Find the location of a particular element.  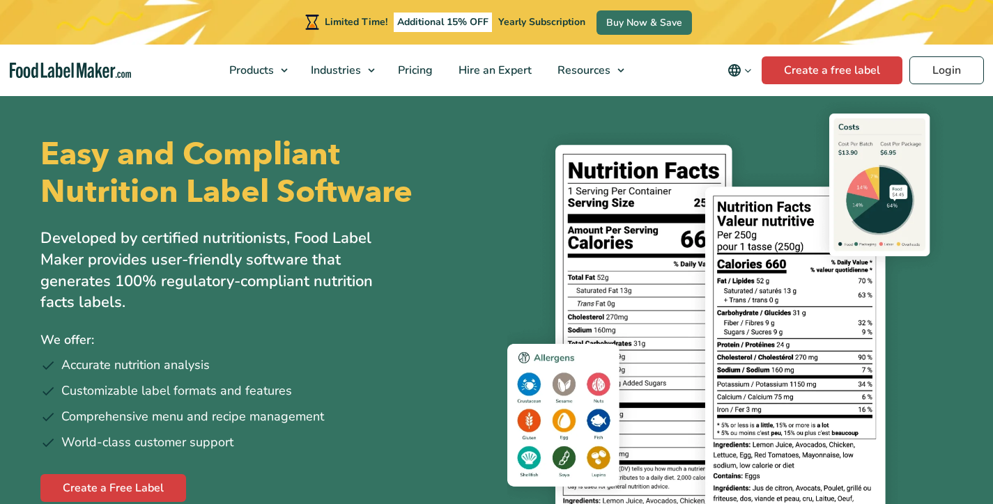

a: Create a free label is located at coordinates (832, 70).